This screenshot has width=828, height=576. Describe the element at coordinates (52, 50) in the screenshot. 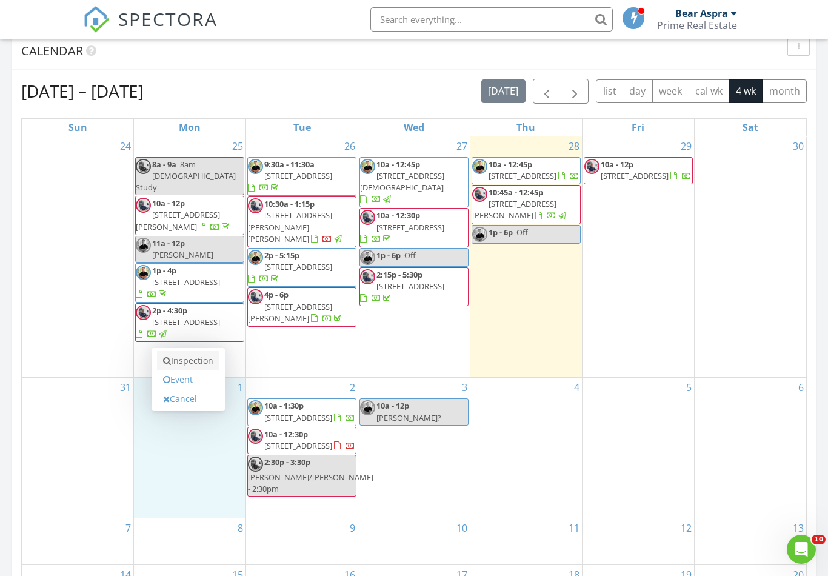

I see `span: Calendar` at that location.